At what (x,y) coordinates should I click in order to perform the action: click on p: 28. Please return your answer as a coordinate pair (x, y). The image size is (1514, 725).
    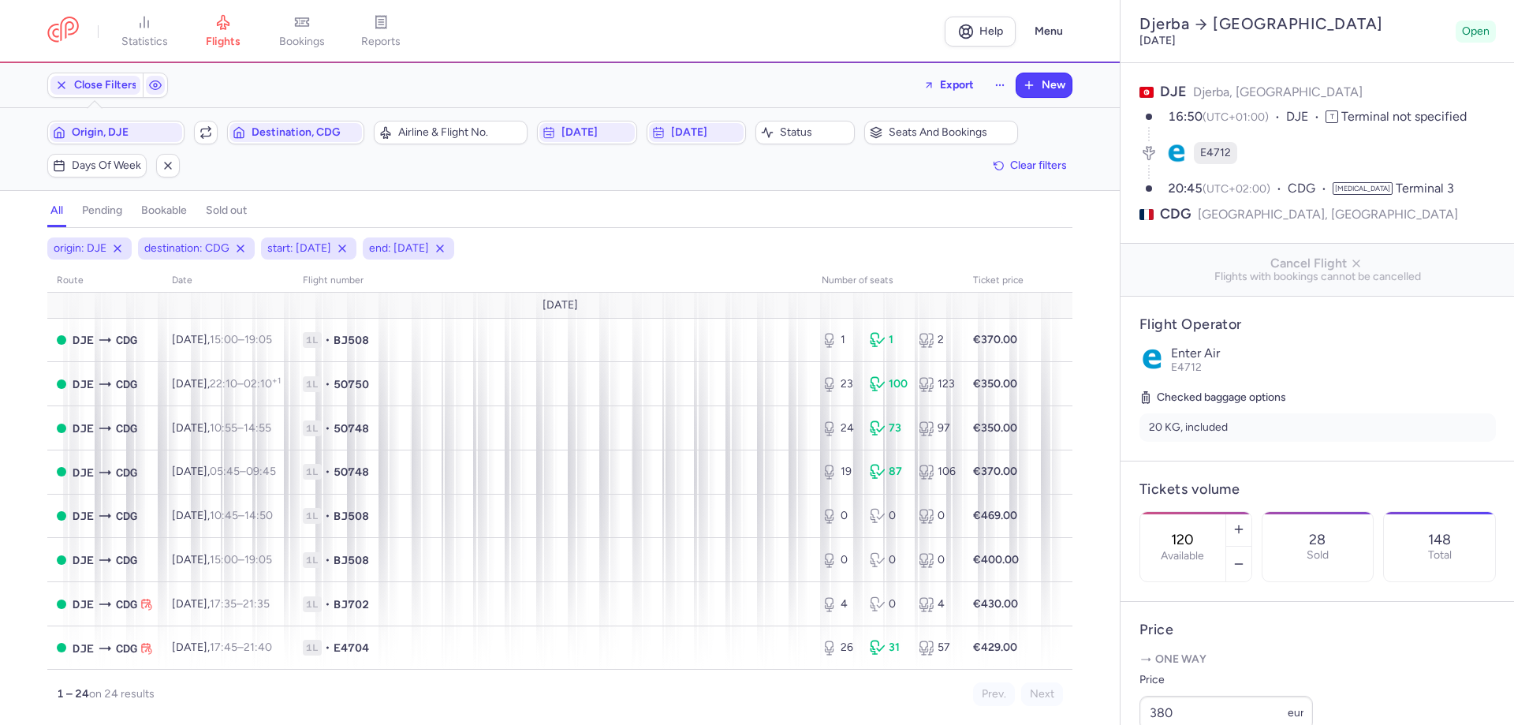
    Looking at the image, I should click on (1317, 540).